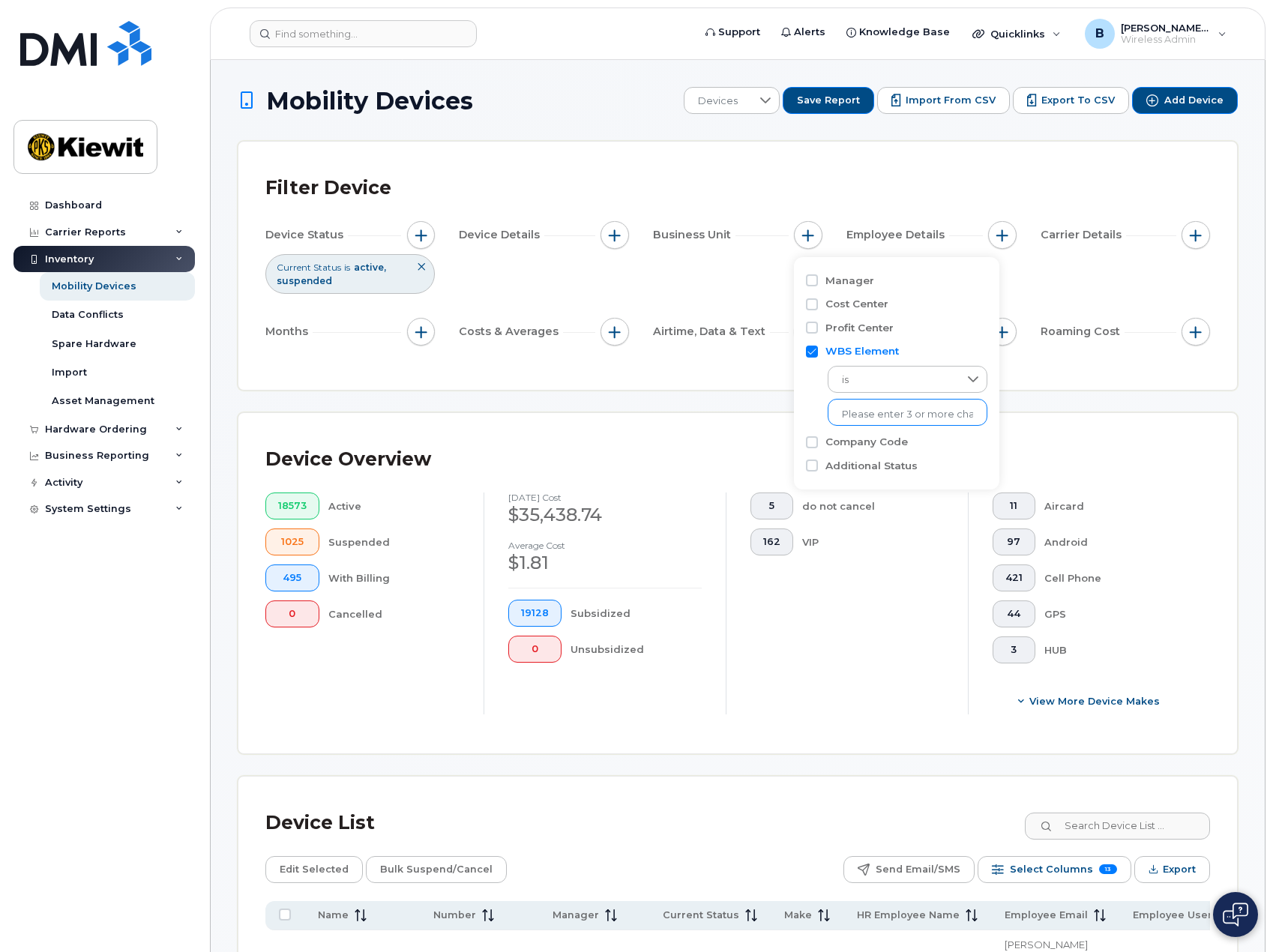  I want to click on button: Import from CSV, so click(943, 100).